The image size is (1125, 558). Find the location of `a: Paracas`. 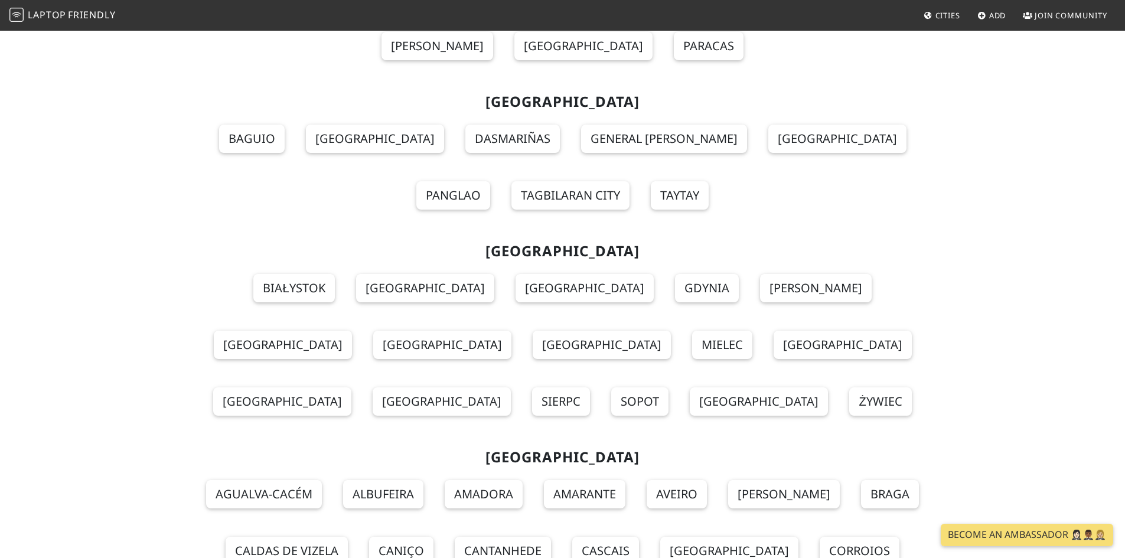

a: Paracas is located at coordinates (709, 46).